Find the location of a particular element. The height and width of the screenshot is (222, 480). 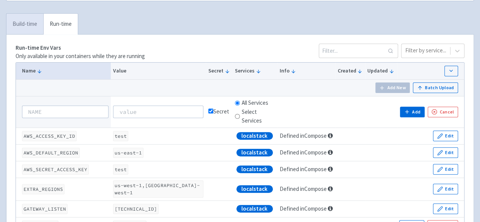

input: NAME is located at coordinates (65, 112).